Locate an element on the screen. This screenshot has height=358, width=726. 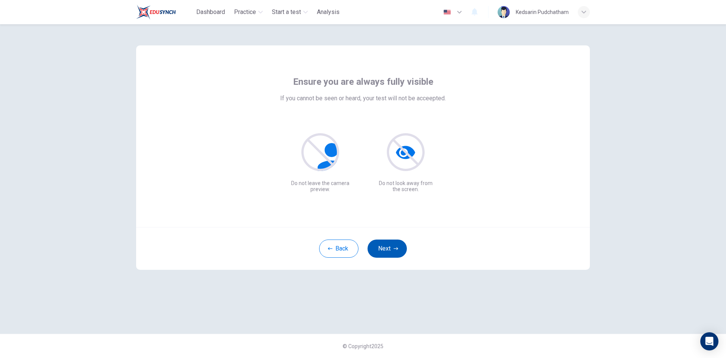
span: Ensure you are always fully visible is located at coordinates (363, 82).